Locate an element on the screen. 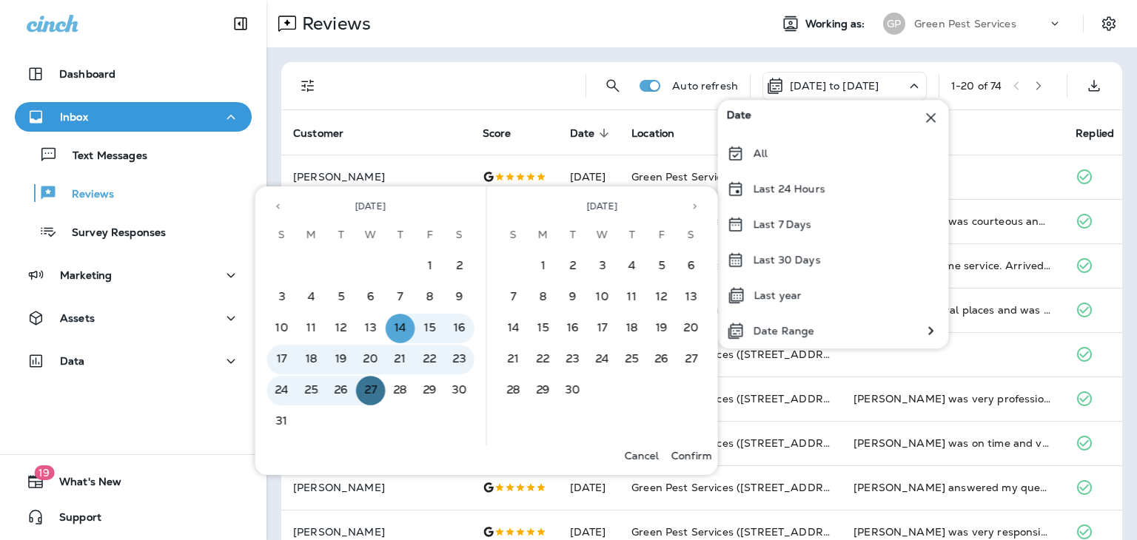  button: Previous month is located at coordinates (278, 207).